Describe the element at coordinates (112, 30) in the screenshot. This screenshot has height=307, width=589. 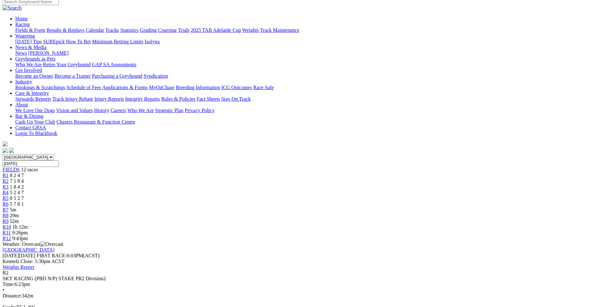
I see `a: Tracks` at that location.